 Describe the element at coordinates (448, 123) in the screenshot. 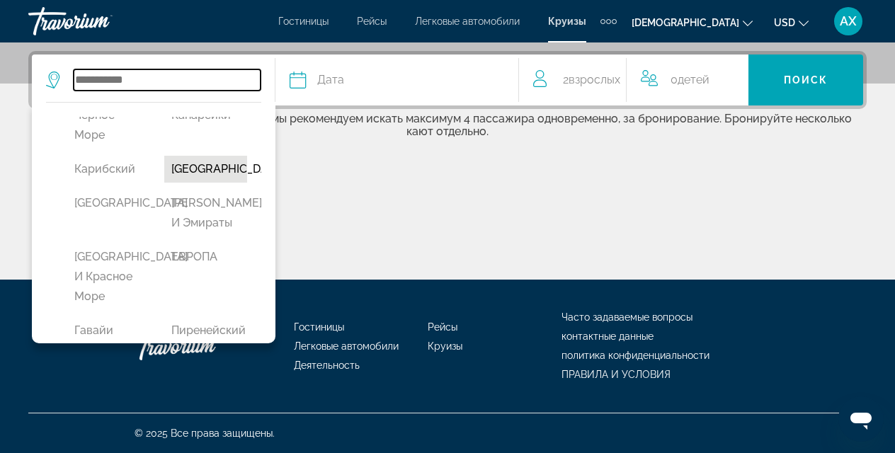

I see `p: Для достижения наилучших результатов мы рекомендуем искать максимум 4 пассажира одновременно, за ...` at that location.